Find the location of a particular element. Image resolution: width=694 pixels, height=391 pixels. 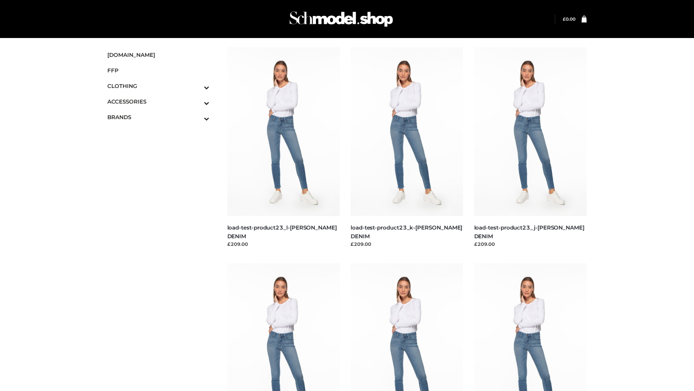

span: ACCESSORIES is located at coordinates (158, 101).